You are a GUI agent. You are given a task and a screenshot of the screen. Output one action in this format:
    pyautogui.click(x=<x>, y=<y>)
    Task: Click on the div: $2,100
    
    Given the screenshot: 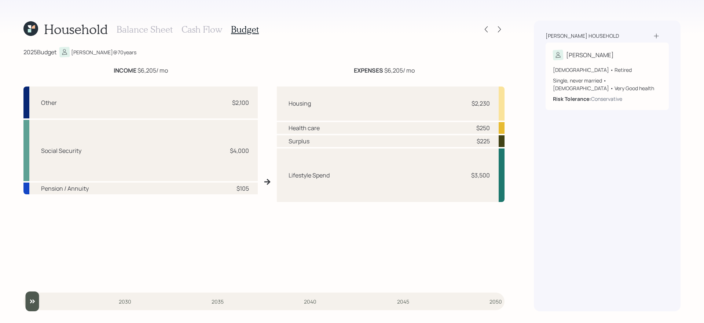 What is the action you would take?
    pyautogui.click(x=240, y=103)
    